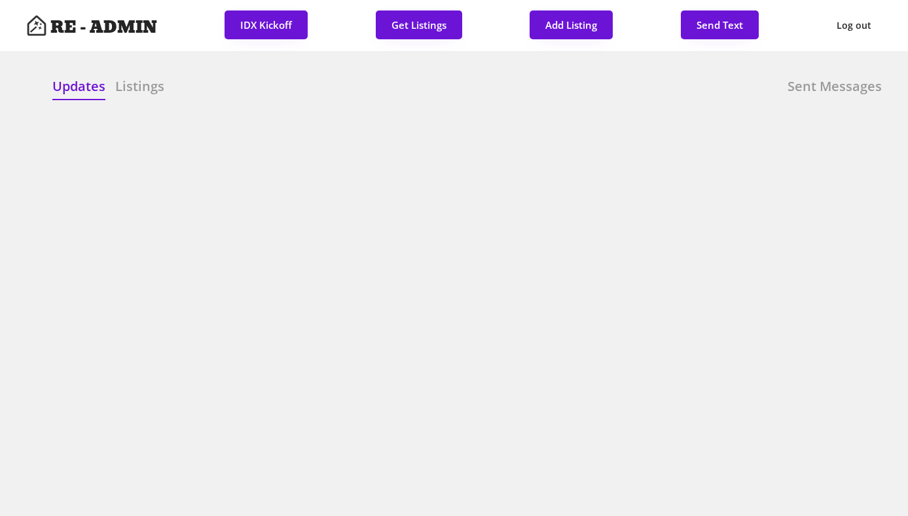  Describe the element at coordinates (37, 26) in the screenshot. I see `img: Artboard%201%20copy%203.svg` at that location.